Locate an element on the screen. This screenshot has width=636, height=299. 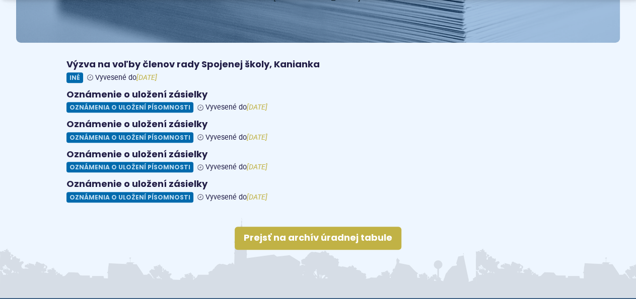
a: Prejsť na archív úradnej tabule is located at coordinates (318, 239).